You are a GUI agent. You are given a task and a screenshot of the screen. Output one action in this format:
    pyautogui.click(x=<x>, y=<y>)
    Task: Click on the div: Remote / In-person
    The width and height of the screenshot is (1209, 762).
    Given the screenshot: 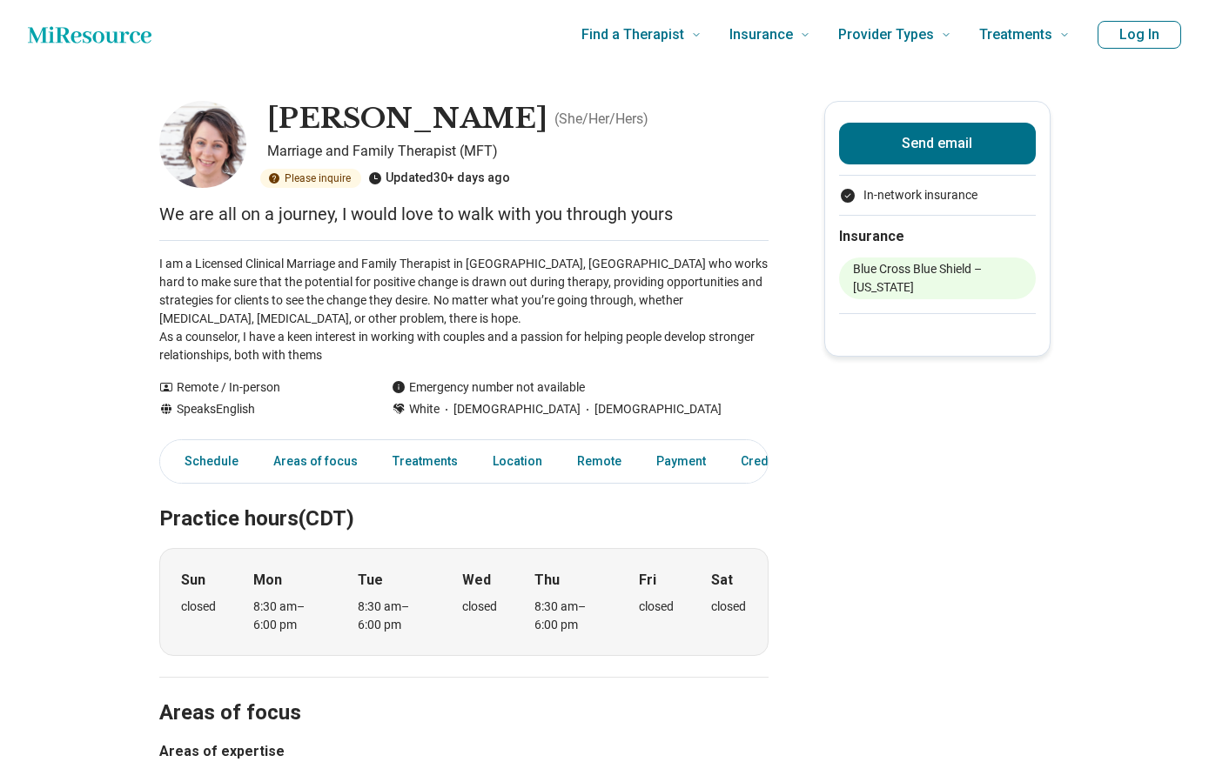 What is the action you would take?
    pyautogui.click(x=258, y=387)
    